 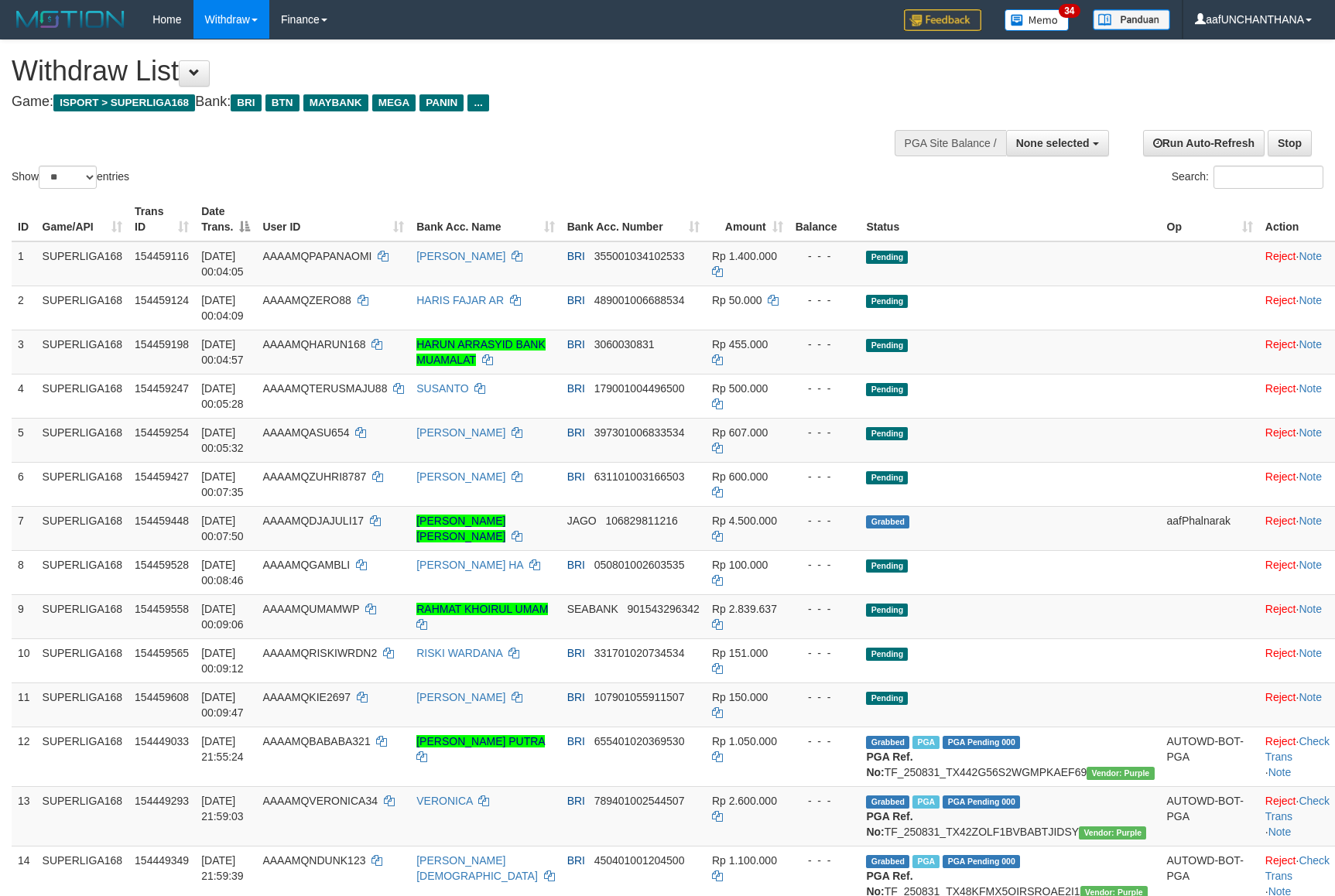 I want to click on span: AAAAMQASU654, so click(x=305, y=433).